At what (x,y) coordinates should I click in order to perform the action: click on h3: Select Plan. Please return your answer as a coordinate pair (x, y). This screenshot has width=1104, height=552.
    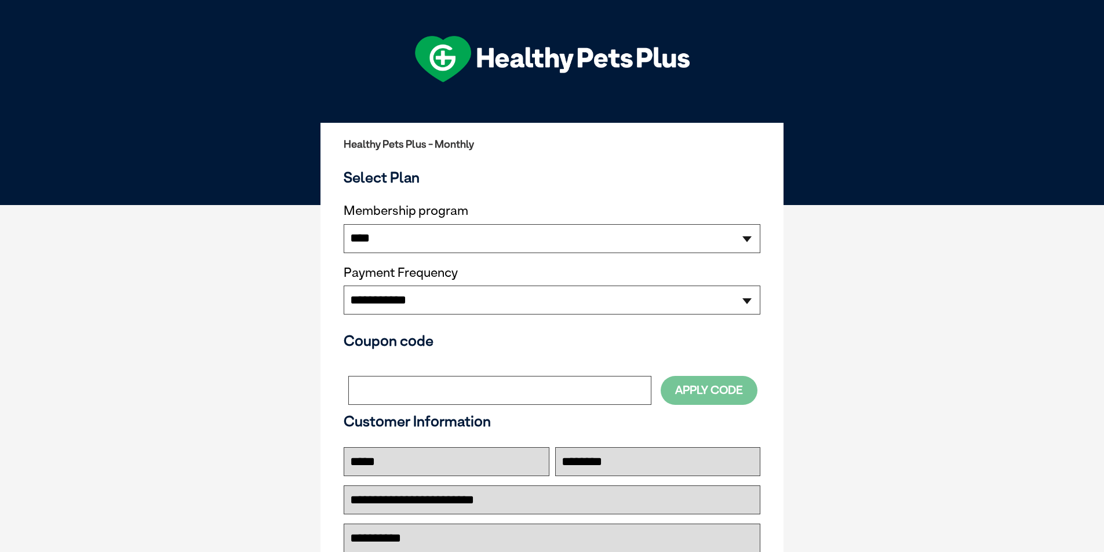
    Looking at the image, I should click on (552, 177).